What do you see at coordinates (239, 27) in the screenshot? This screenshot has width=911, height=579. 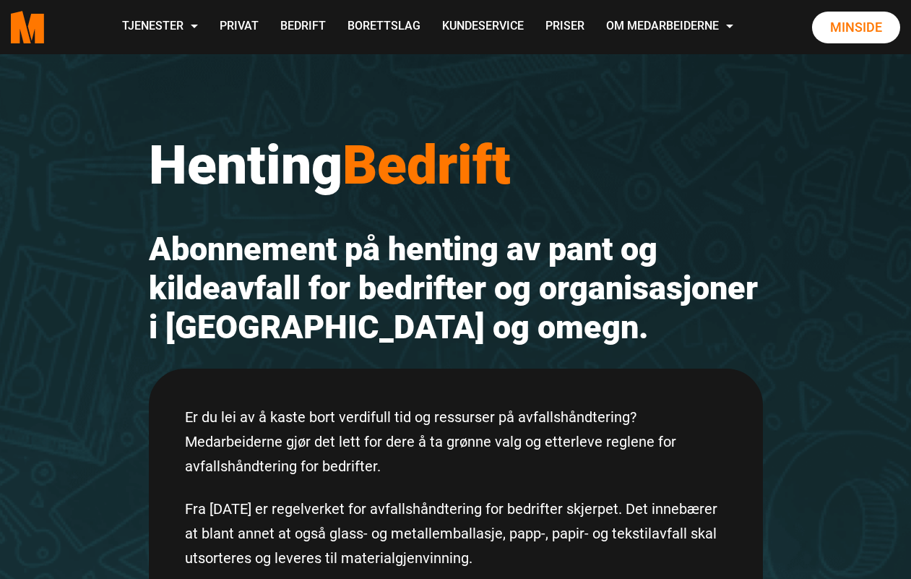 I see `a: Privat` at bounding box center [239, 27].